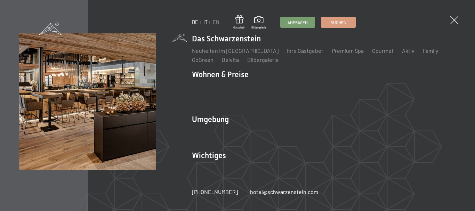  I want to click on a: Aktiv, so click(409, 50).